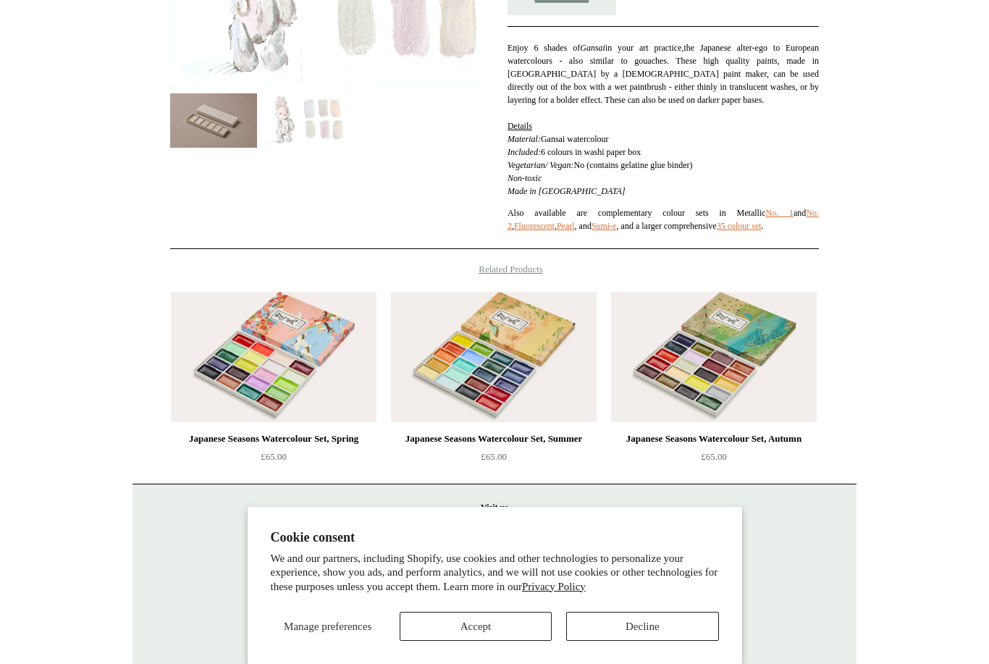 The image size is (989, 664). What do you see at coordinates (495, 269) in the screenshot?
I see `h4: Related Products` at bounding box center [495, 269].